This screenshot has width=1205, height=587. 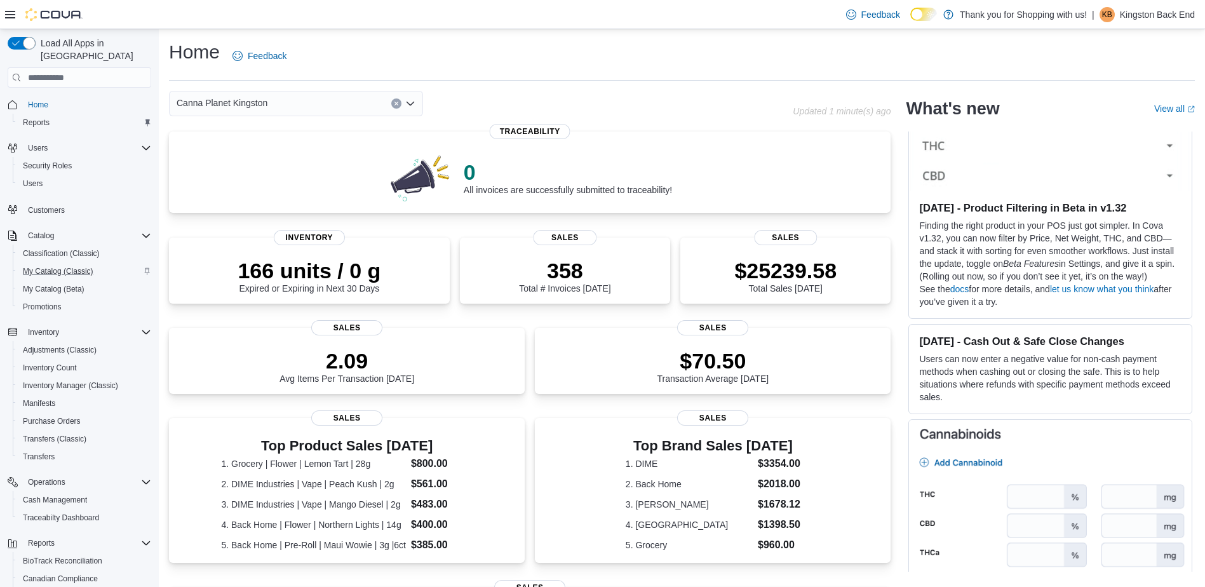 What do you see at coordinates (84, 518) in the screenshot?
I see `button: Traceabilty Dashboard` at bounding box center [84, 518].